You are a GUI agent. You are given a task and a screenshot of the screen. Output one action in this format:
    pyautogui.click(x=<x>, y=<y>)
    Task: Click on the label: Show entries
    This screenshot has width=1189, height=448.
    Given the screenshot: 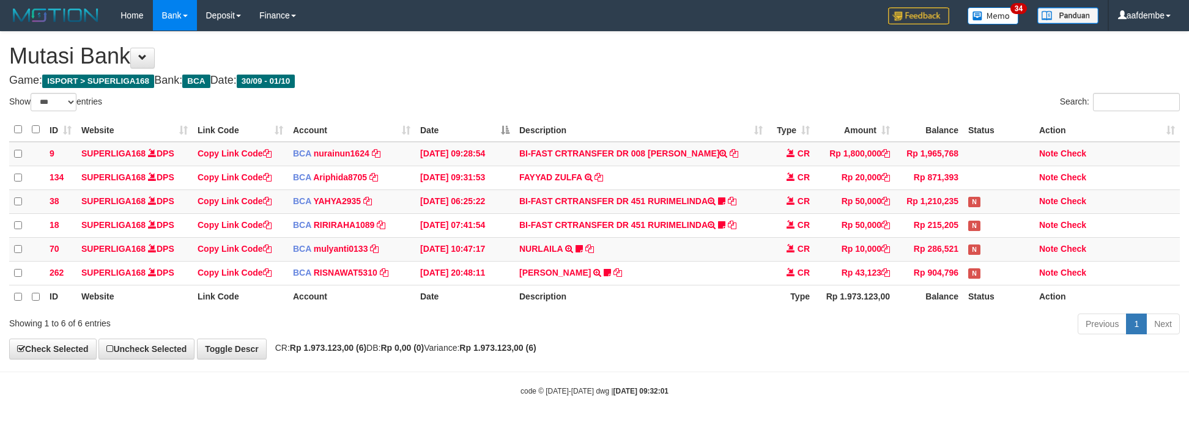 What is the action you would take?
    pyautogui.click(x=56, y=102)
    